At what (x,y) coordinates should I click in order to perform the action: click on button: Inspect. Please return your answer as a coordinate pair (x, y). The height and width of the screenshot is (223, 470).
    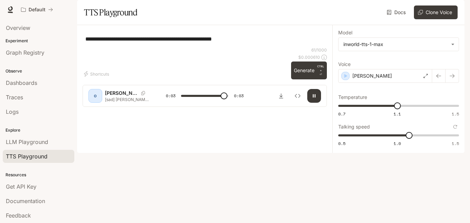
    Looking at the image, I should click on (298, 96).